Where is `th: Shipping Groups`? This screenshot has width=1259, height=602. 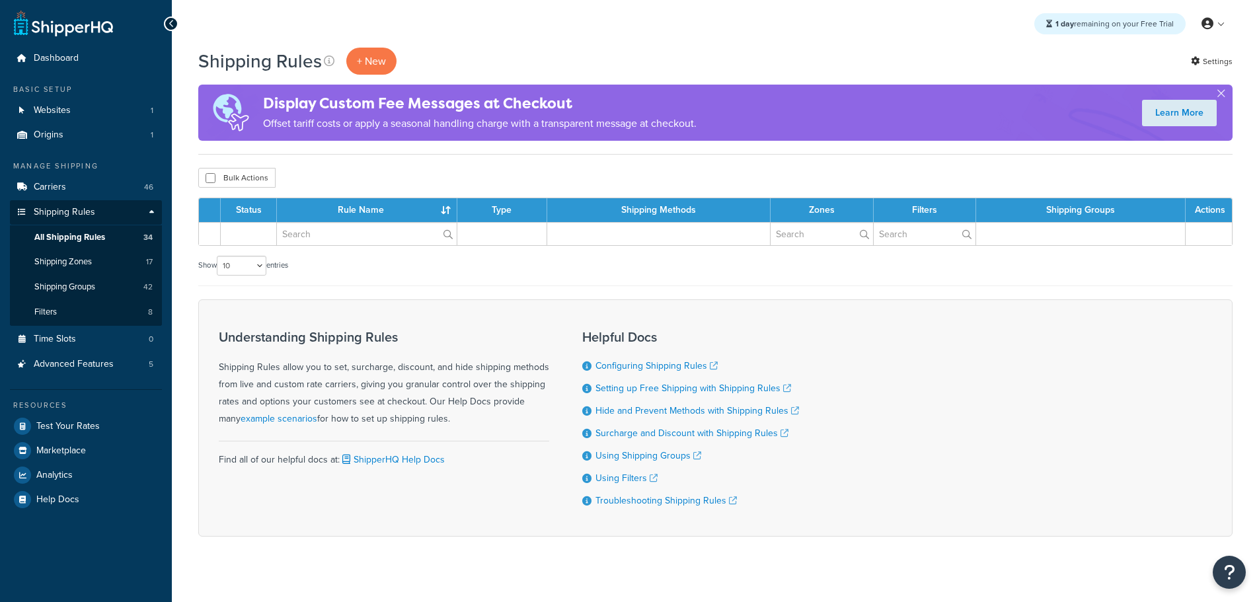
th: Shipping Groups is located at coordinates (1080, 210).